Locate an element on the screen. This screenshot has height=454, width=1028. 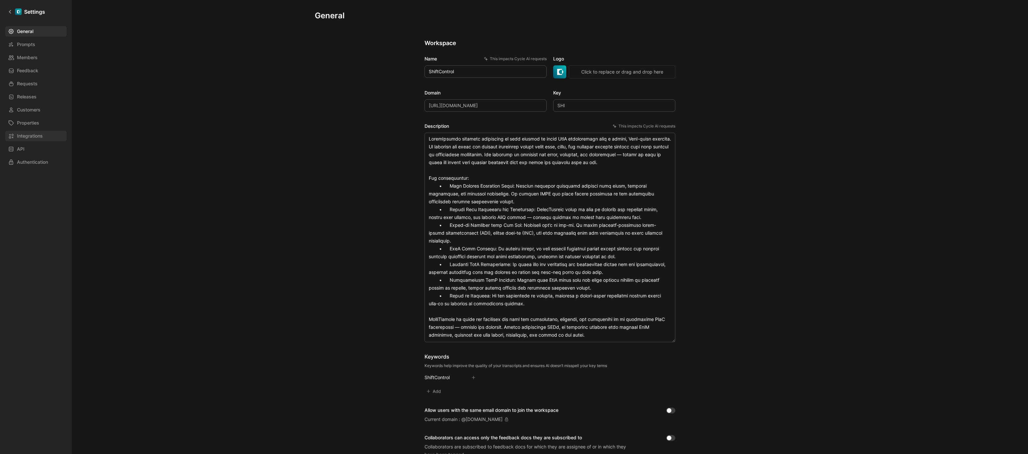
button: Add is located at coordinates (434, 391).